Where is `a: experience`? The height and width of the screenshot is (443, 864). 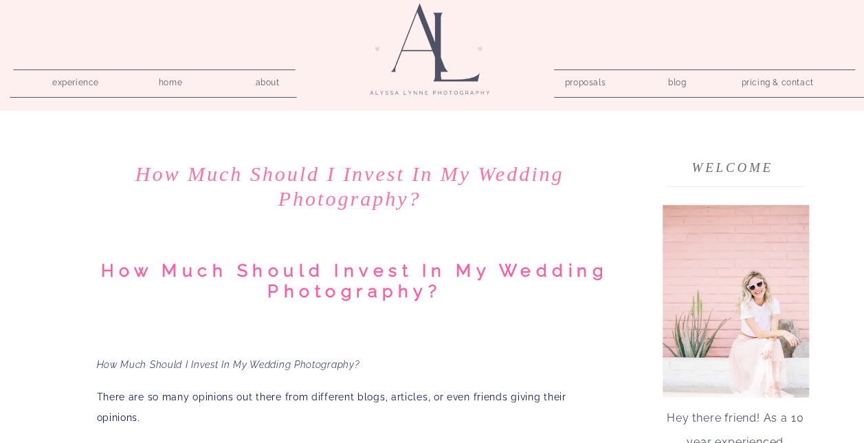
a: experience is located at coordinates (76, 80).